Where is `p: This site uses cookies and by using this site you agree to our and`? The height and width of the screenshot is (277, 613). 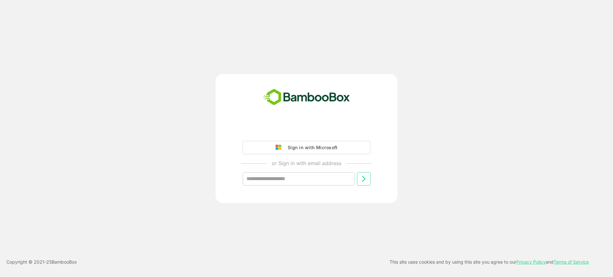
p: This site uses cookies and by using this site you agree to our and is located at coordinates (489, 262).